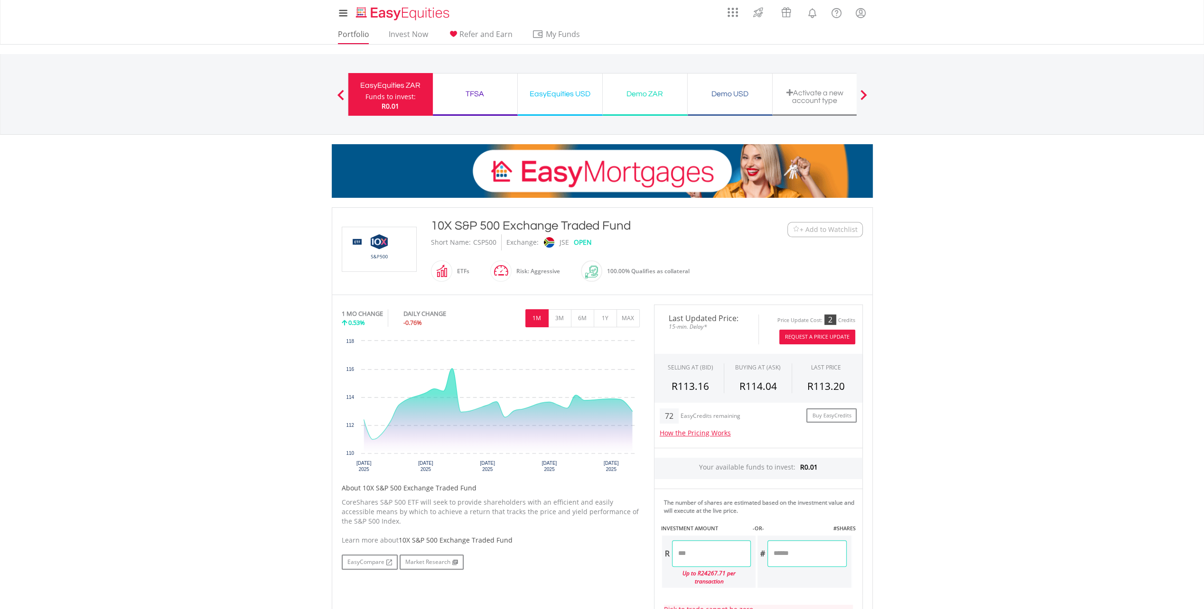  I want to click on img: collateral-qualifying-green.svg, so click(591, 272).